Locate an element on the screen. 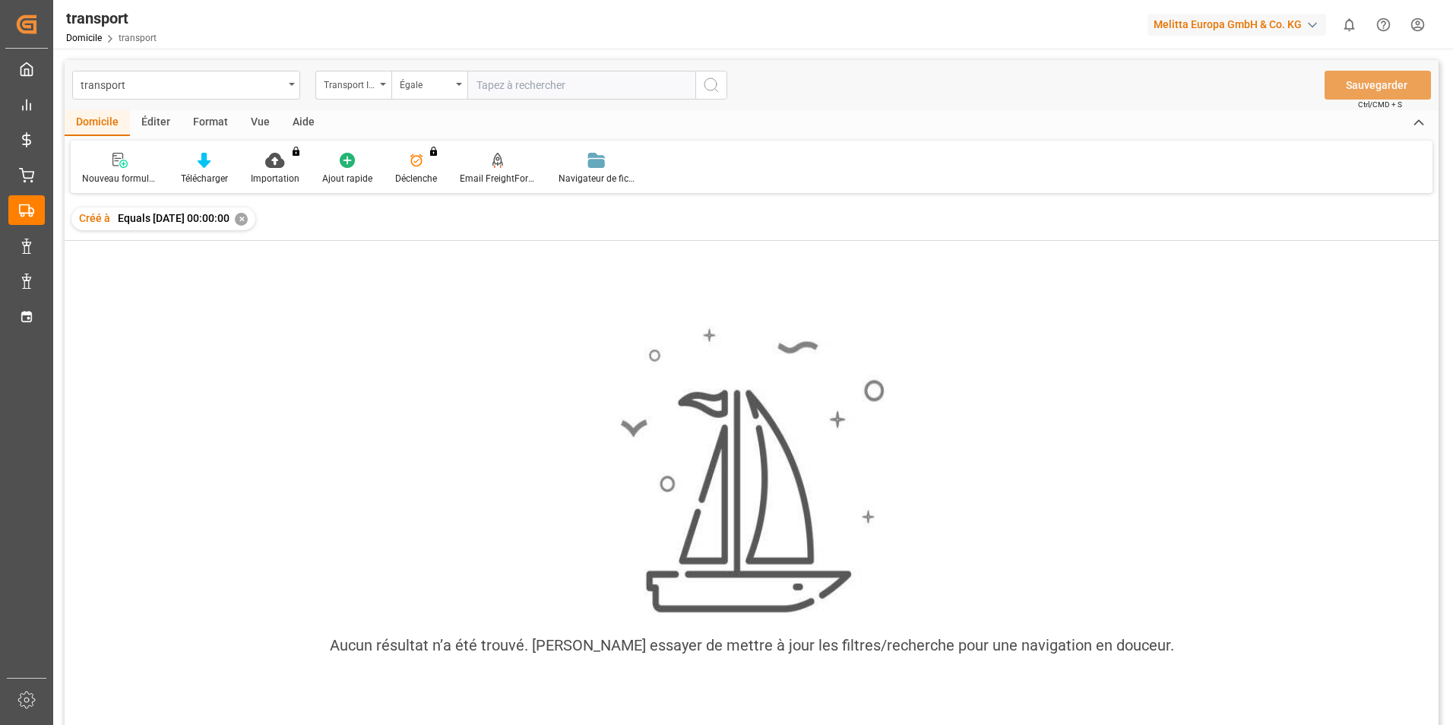 This screenshot has height=725, width=1453. img: smooth_sailing.jpeg is located at coordinates (751, 471).